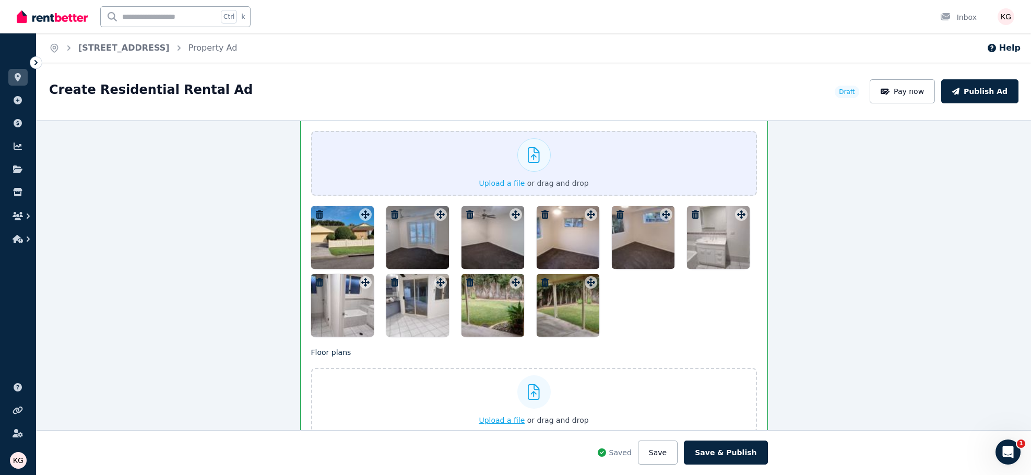  What do you see at coordinates (143, 48) in the screenshot?
I see `nav: Breadcrumb` at bounding box center [143, 48].